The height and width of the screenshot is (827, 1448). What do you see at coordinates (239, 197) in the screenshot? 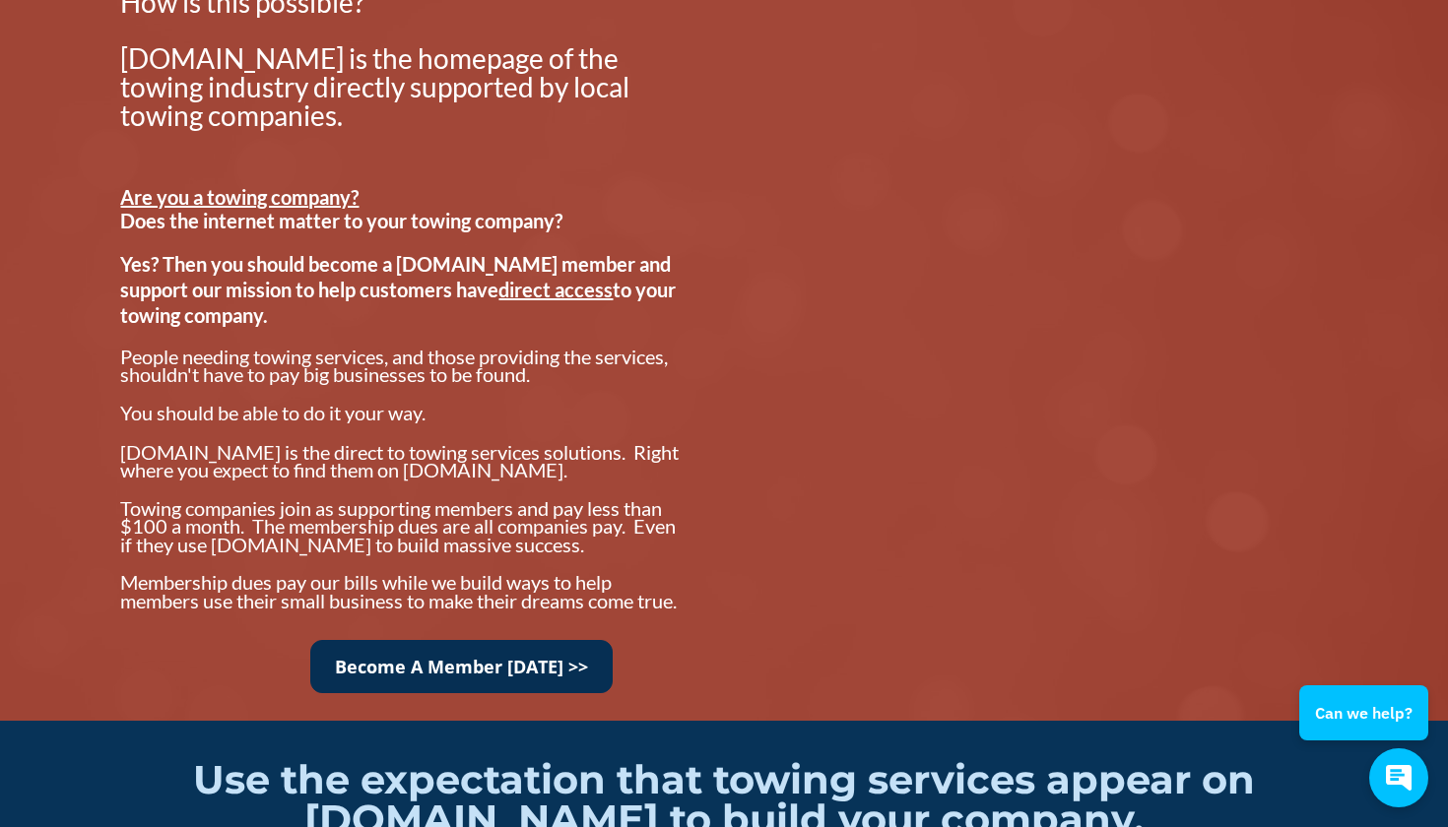
I see `u: Are you a towing company?` at bounding box center [239, 197].